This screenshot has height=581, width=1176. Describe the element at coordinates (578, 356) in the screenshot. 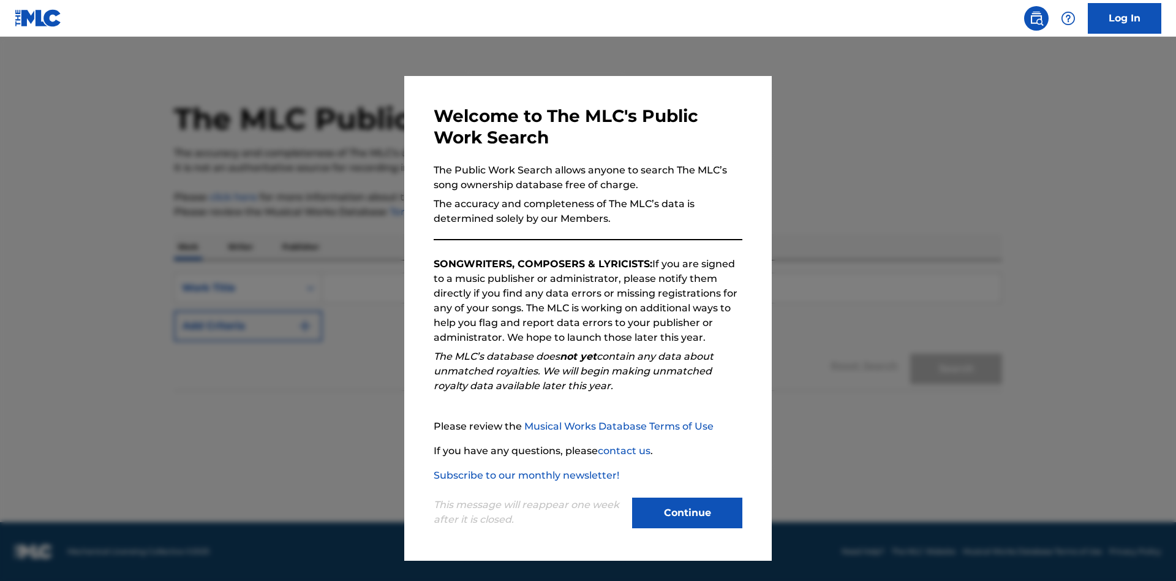

I see `strong: not yet` at that location.